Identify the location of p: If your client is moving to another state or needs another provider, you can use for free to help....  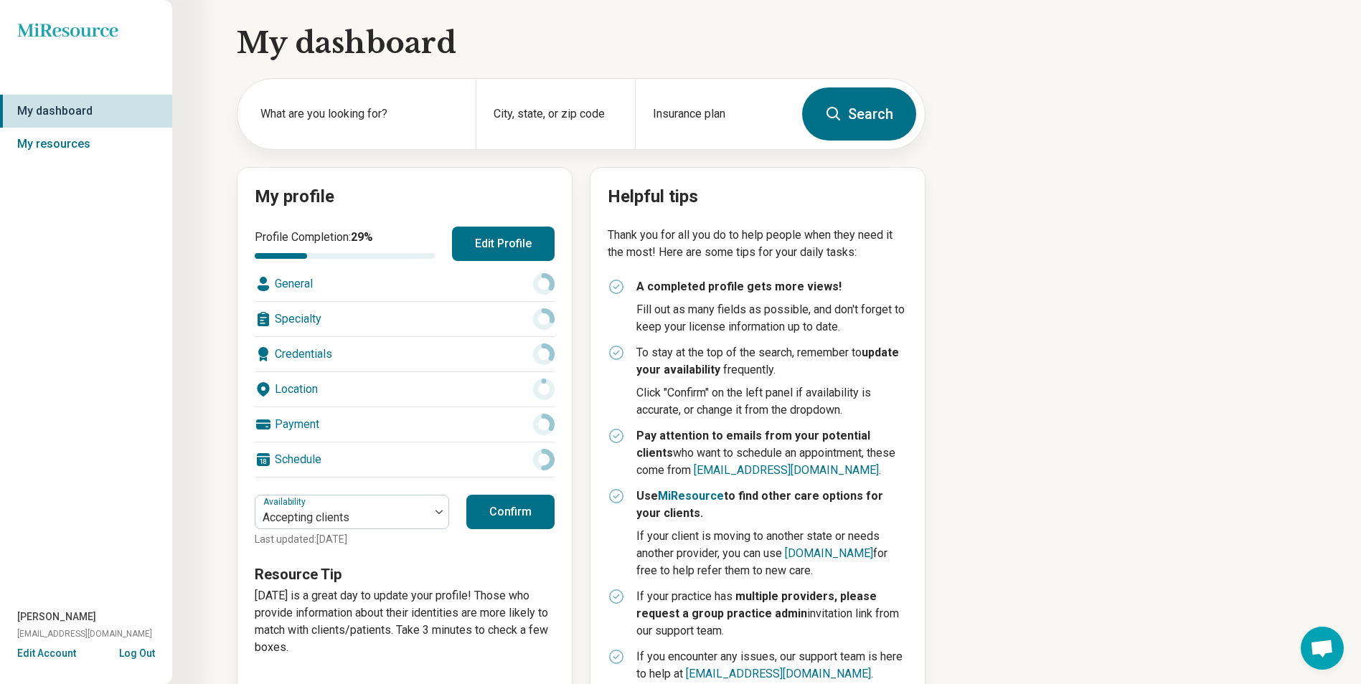
(772, 554).